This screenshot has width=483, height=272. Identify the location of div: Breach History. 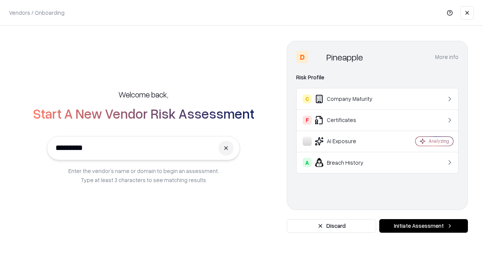
(347, 162).